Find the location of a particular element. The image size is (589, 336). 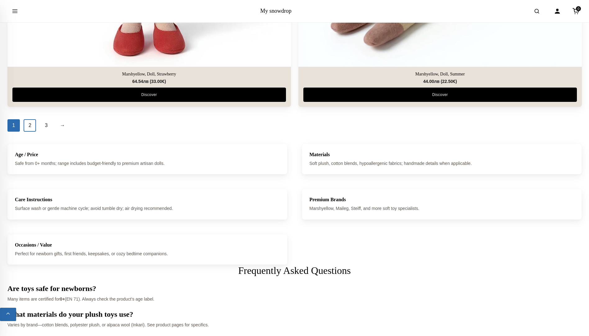

p: Perfect for newborn gifts, first friends, keepsakes, or cozy bedtime companions. is located at coordinates (147, 254).